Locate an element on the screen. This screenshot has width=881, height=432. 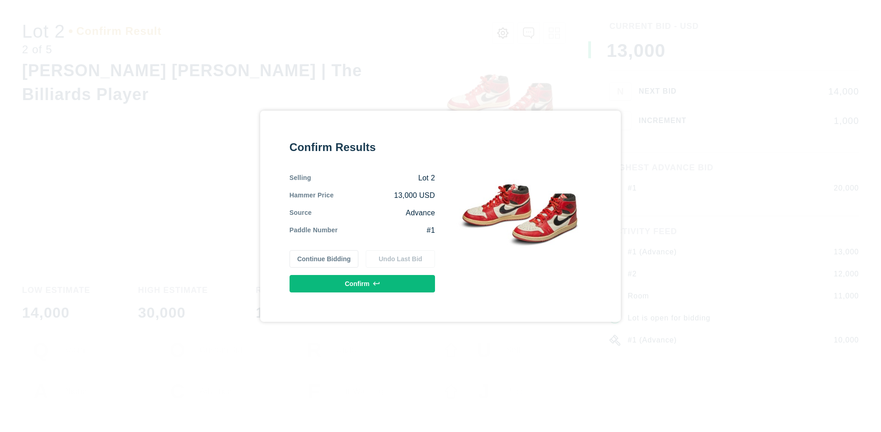
div: Confirm Results is located at coordinates (362, 147).